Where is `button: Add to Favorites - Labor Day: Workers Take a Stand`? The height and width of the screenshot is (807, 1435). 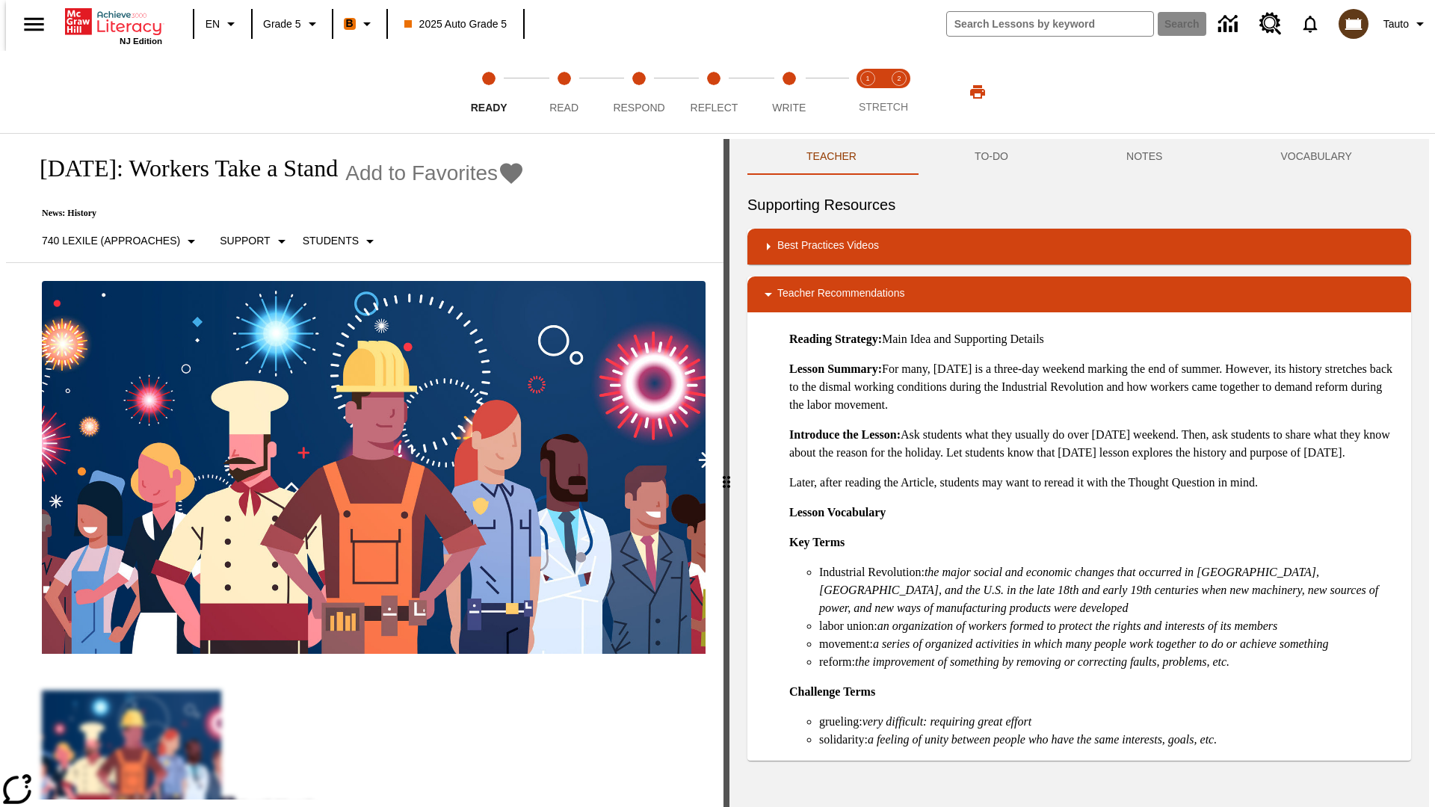 button: Add to Favorites - Labor Day: Workers Take a Stand is located at coordinates (435, 173).